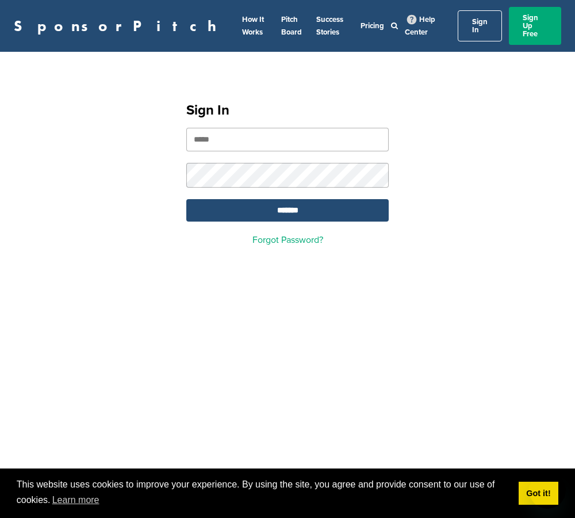 The width and height of the screenshot is (575, 518). What do you see at coordinates (372, 26) in the screenshot?
I see `a: Pricing` at bounding box center [372, 26].